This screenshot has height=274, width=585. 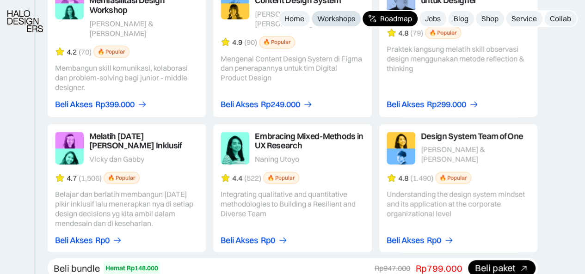 I want to click on a: Blog, so click(x=461, y=18).